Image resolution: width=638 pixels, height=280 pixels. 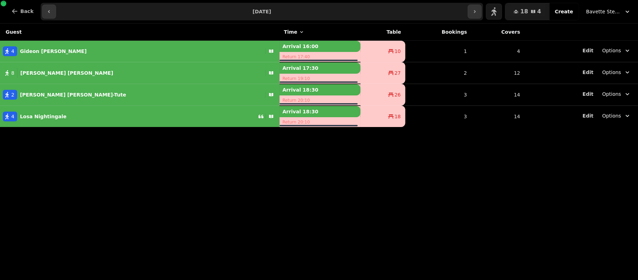 I want to click on p: Return 17:40, so click(x=320, y=57).